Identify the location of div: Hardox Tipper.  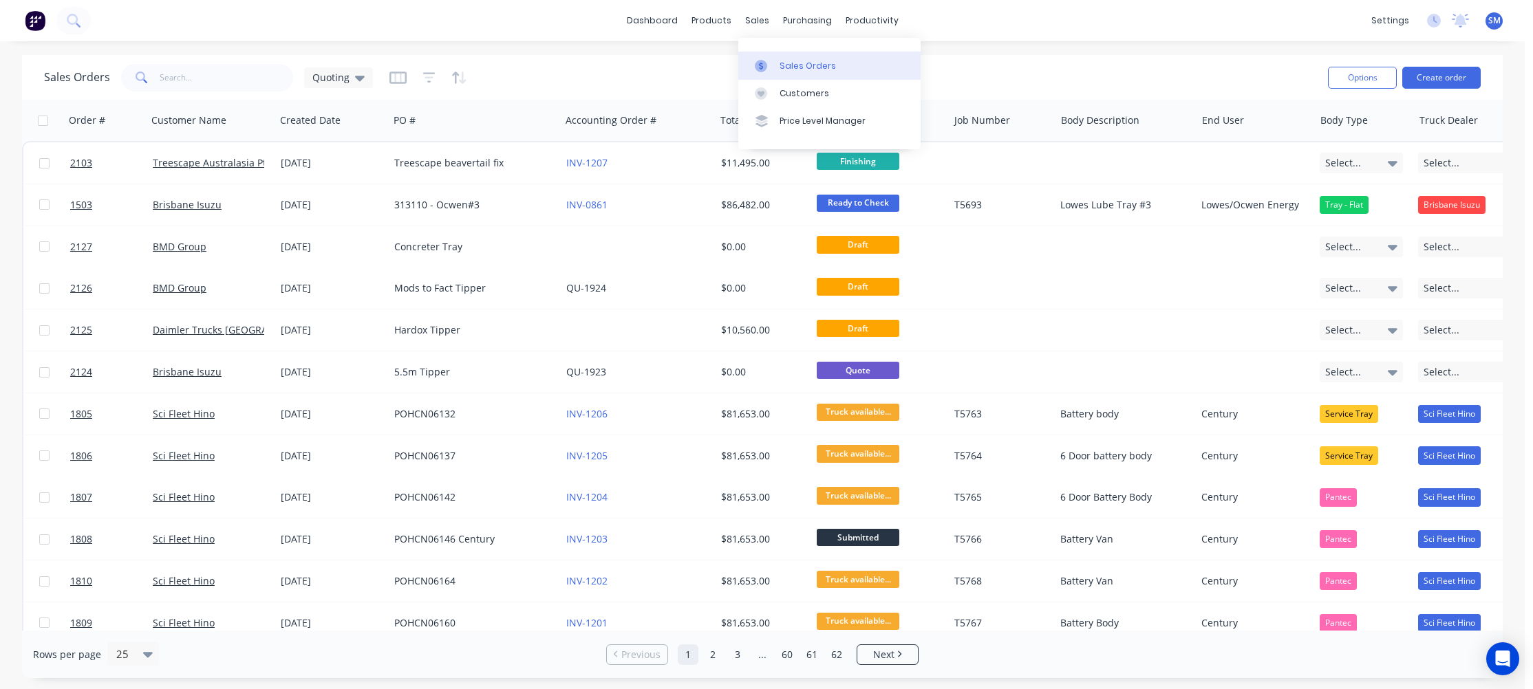
(471, 330).